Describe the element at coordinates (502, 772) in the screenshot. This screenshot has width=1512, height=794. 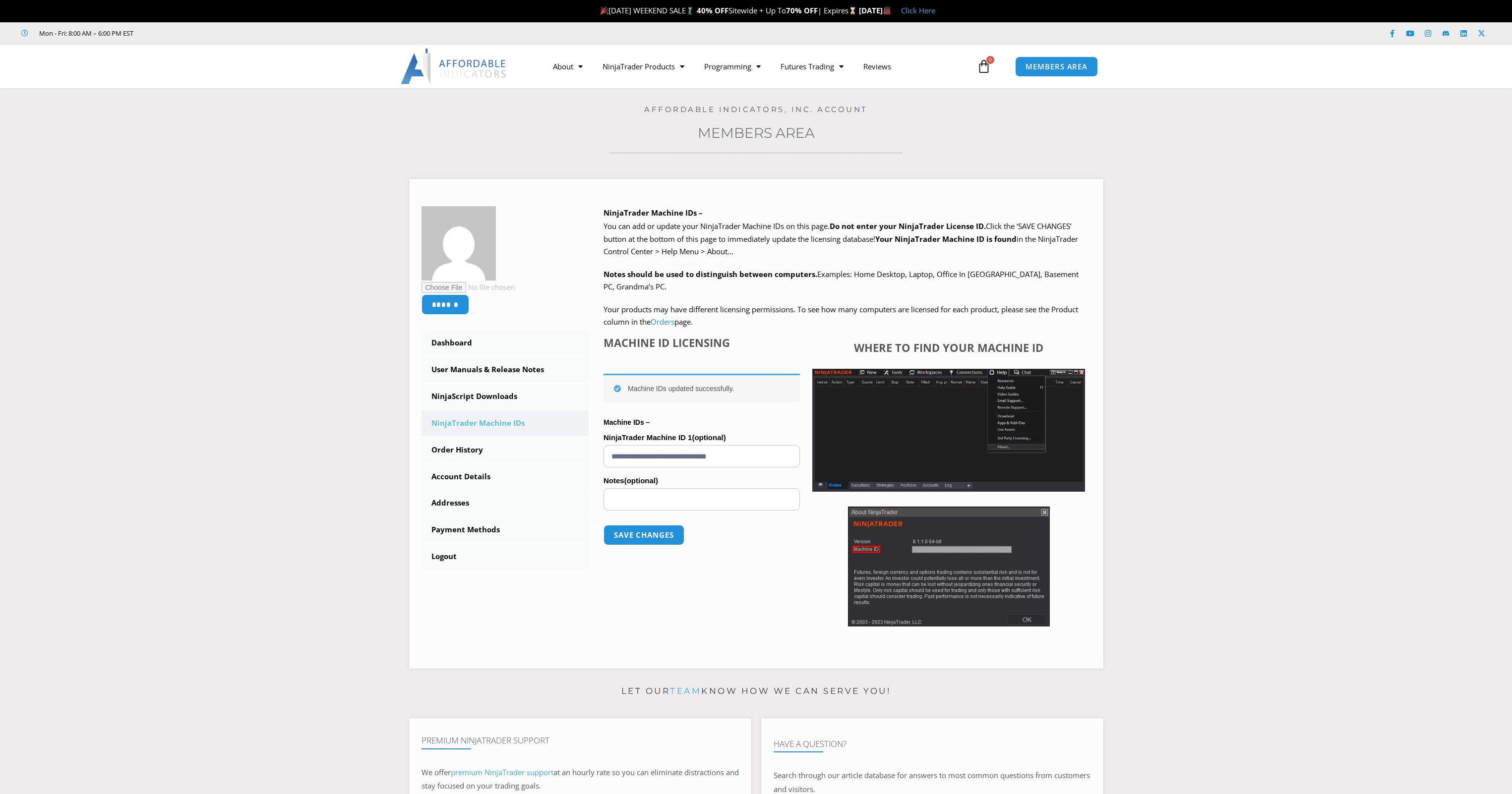
I see `a: premium NinjaTrader support` at that location.